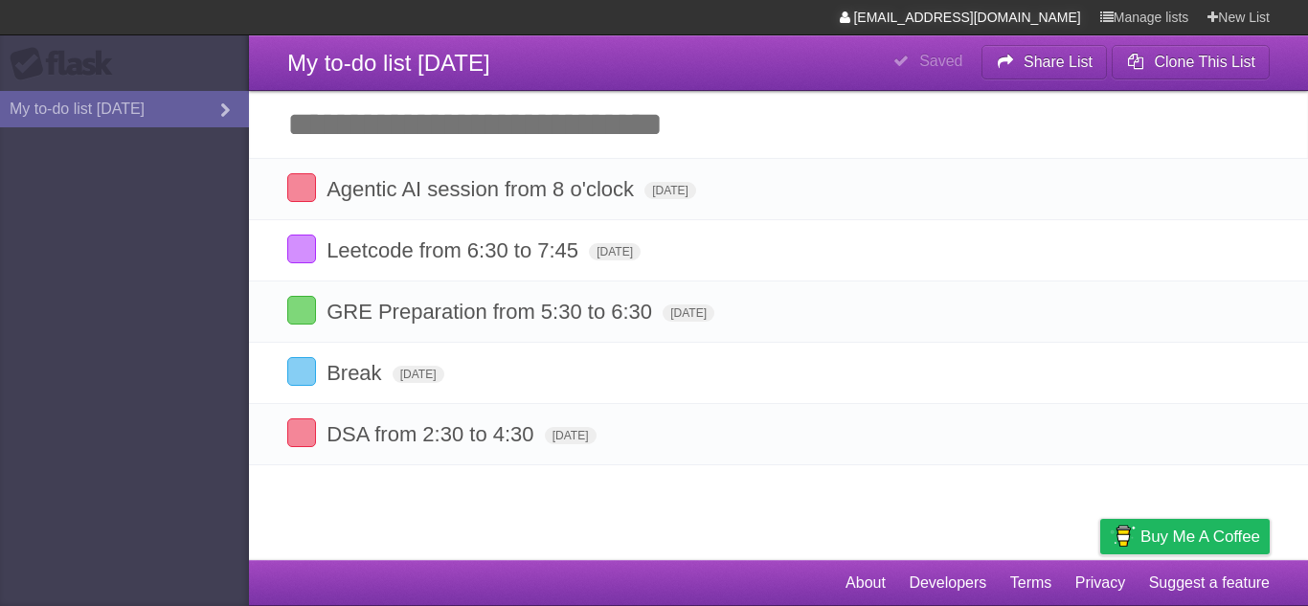 This screenshot has width=1308, height=606. What do you see at coordinates (356, 372) in the screenshot?
I see `span: Break` at bounding box center [356, 372].